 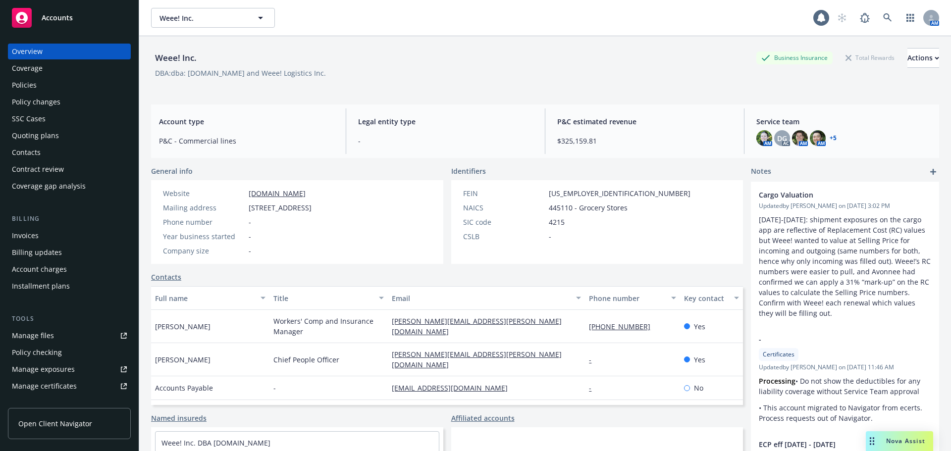 What do you see at coordinates (328, 298) in the screenshot?
I see `button: Title` at bounding box center [328, 298].